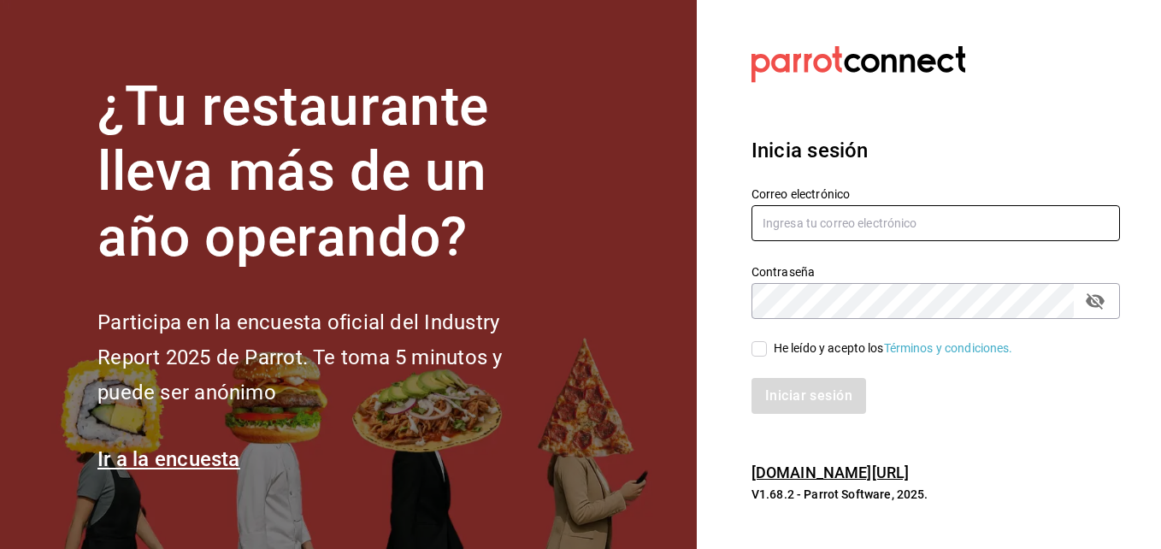  Describe the element at coordinates (935, 193) in the screenshot. I see `label: Correo electrónico` at that location.